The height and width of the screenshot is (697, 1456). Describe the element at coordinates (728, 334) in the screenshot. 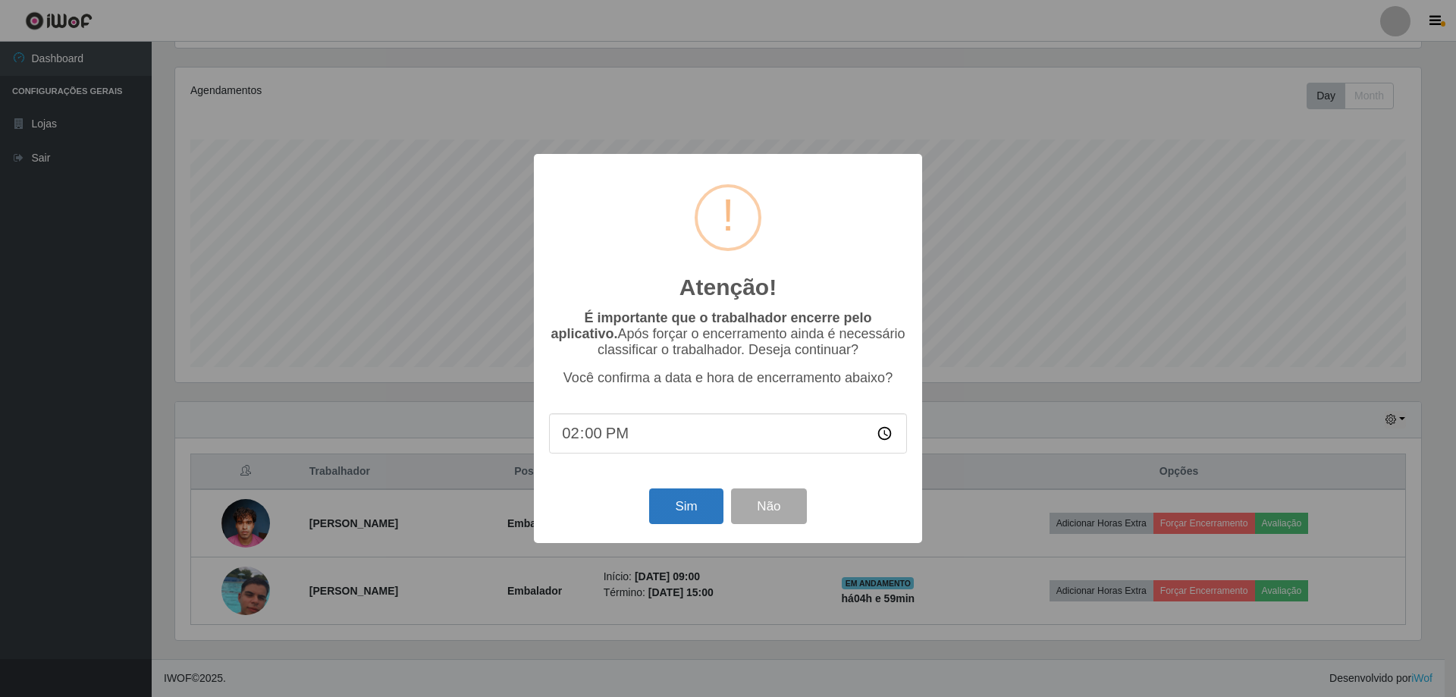

I see `p: Após forçar o encerramento ainda é necessário classificar o trabalhador. Deseja continuar?` at that location.